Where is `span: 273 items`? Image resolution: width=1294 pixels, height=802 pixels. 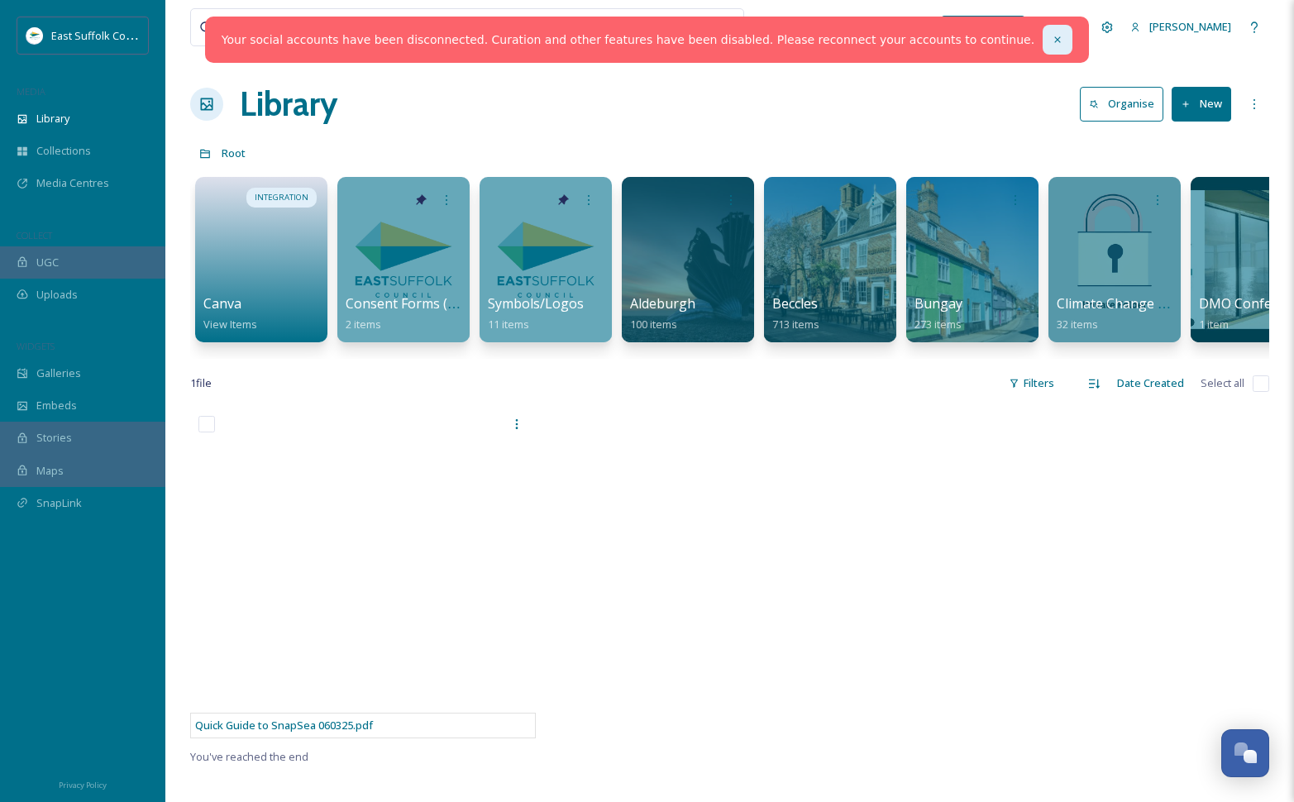
span: 273 items is located at coordinates (937, 324).